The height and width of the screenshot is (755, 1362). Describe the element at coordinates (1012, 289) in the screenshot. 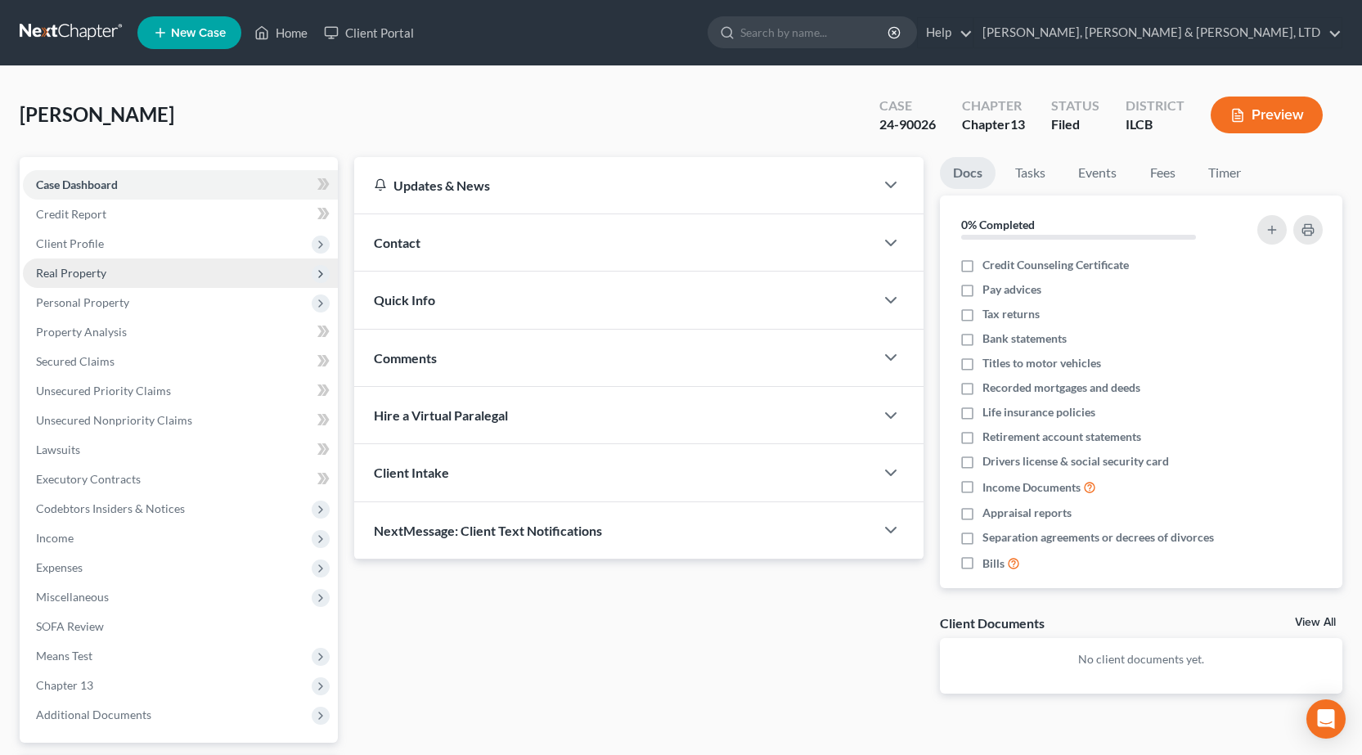

I see `span: Pay advices` at that location.